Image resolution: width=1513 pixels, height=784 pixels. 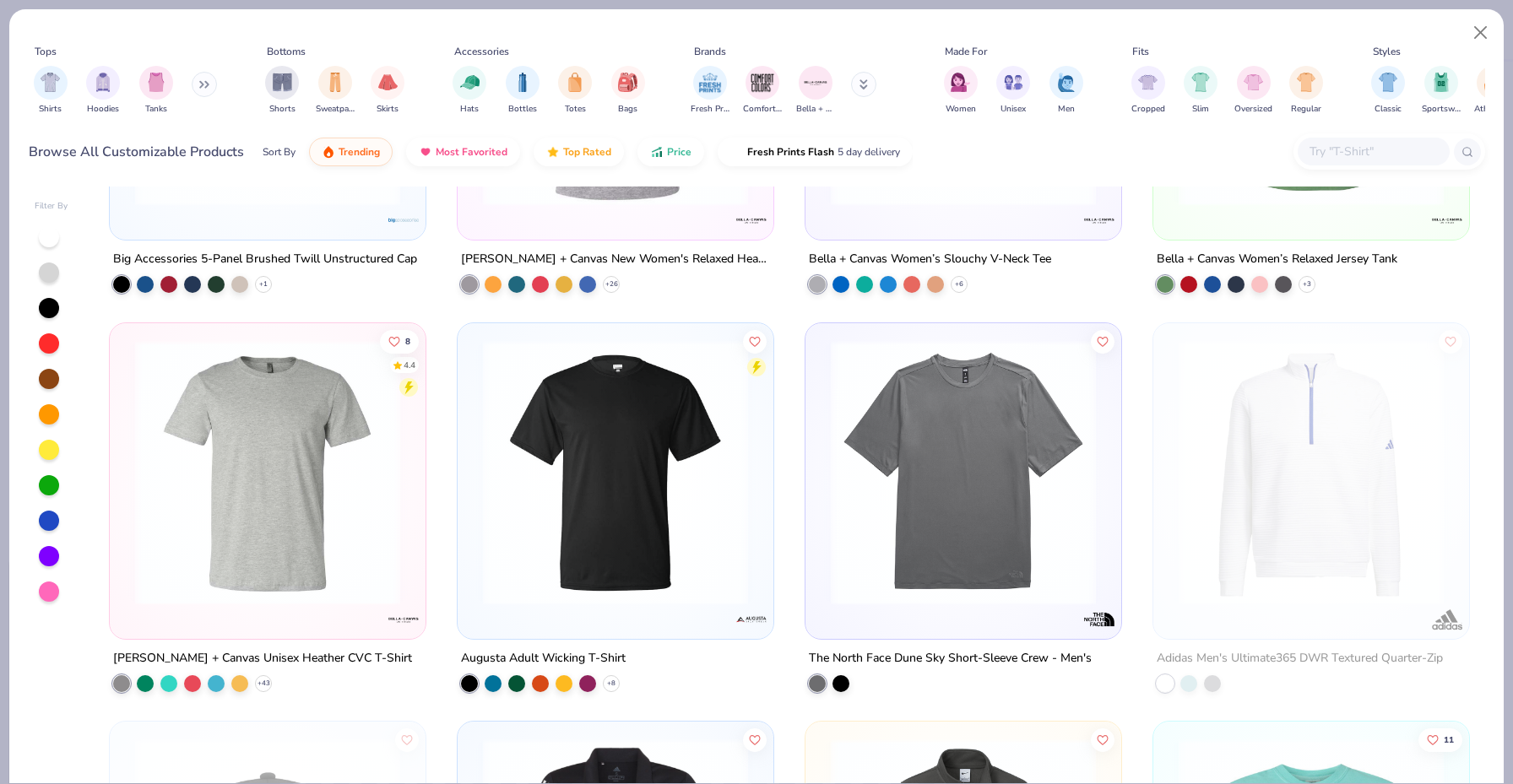 What do you see at coordinates (1442, 90) in the screenshot?
I see `div: filter for Sportswear` at bounding box center [1442, 90].